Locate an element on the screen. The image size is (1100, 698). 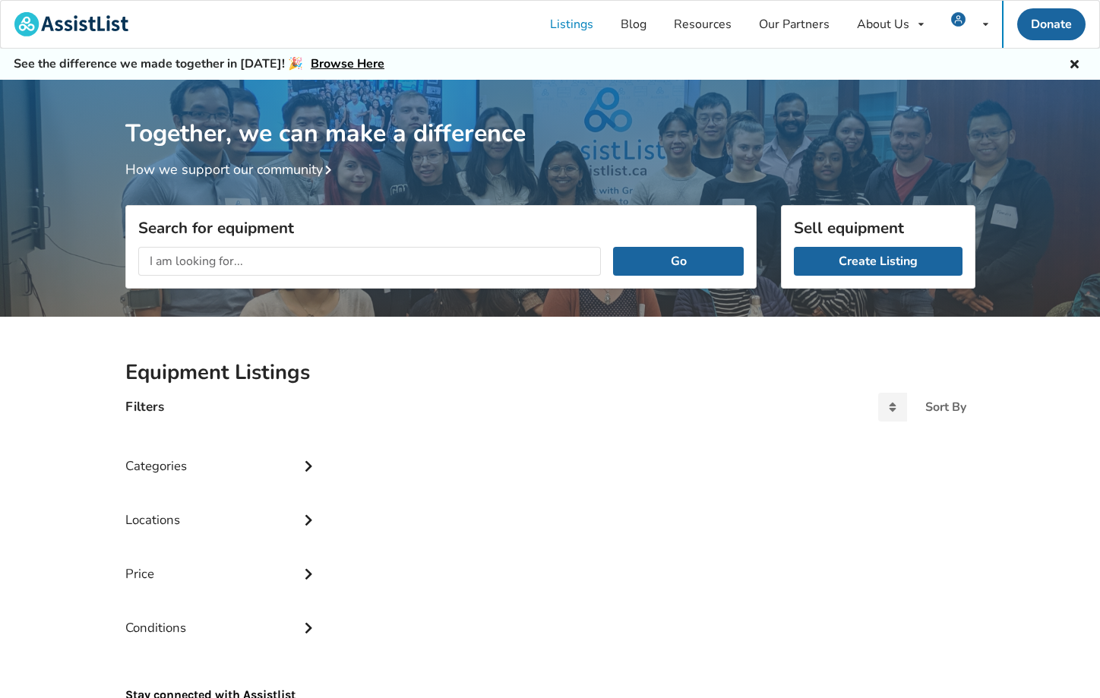
div: Categories is located at coordinates (223, 454).